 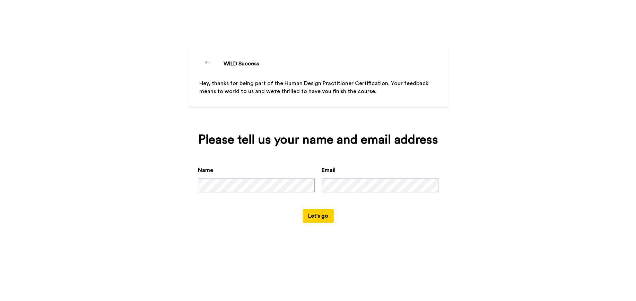 I want to click on button: Let's go, so click(x=318, y=216).